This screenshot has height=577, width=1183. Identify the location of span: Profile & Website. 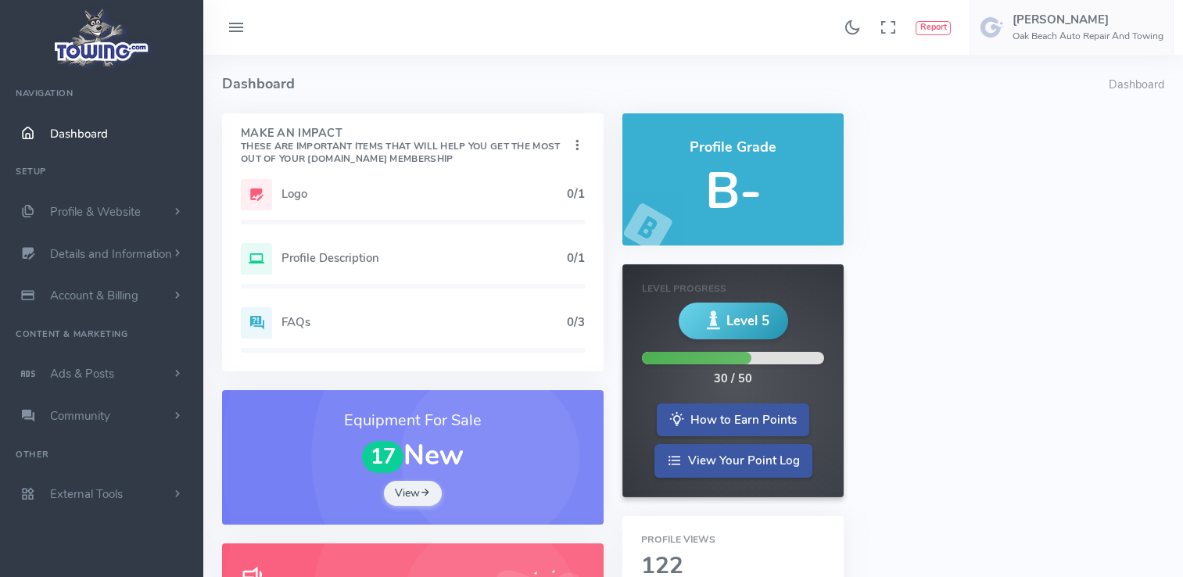
(95, 212).